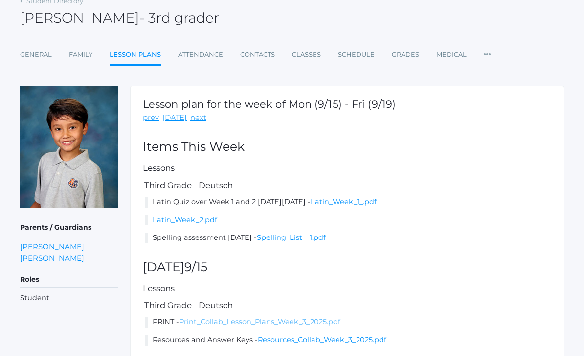  I want to click on h5: Parents / Guardians, so click(69, 227).